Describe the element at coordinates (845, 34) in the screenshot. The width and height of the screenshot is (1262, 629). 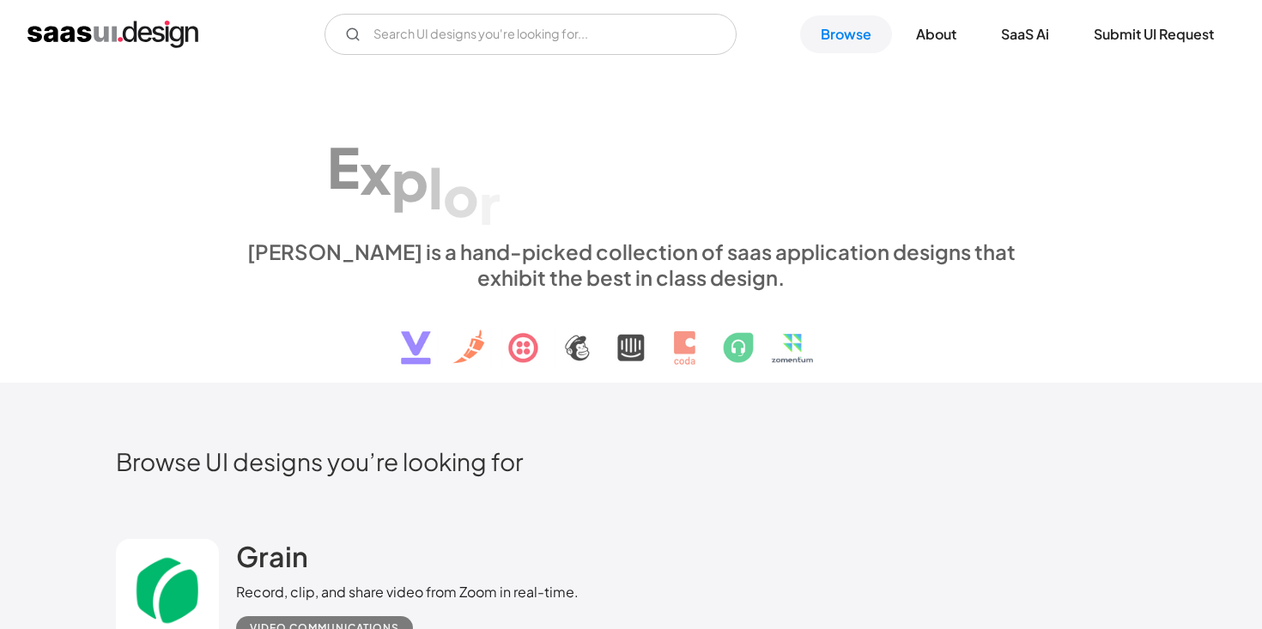
I see `a: Browse` at that location.